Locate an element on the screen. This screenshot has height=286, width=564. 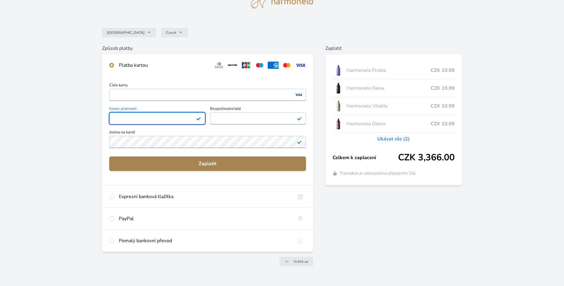
img: CLEAN_PROBIO_se_stinem_x-lo.jpg is located at coordinates (338, 70).